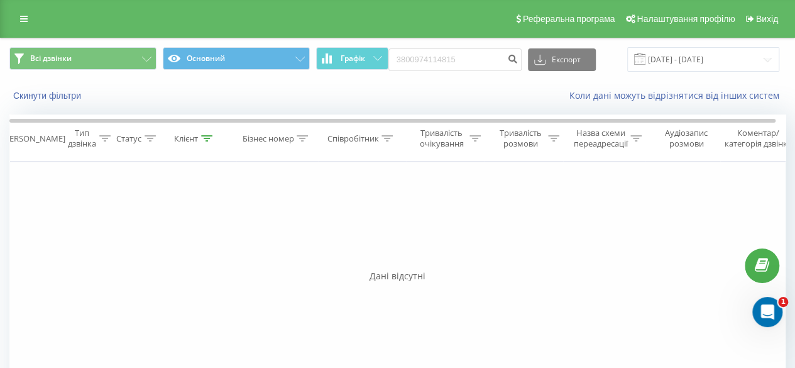  What do you see at coordinates (600, 138) in the screenshot?
I see `div: Назва схеми переадресації` at bounding box center [600, 138].